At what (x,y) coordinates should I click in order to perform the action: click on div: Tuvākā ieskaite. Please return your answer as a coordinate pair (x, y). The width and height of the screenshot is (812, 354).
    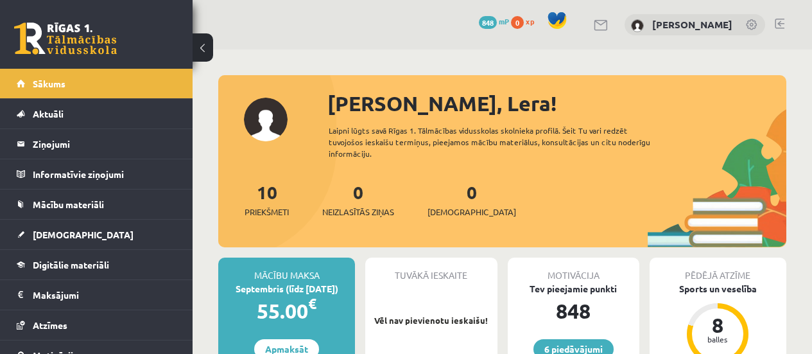
    Looking at the image, I should click on (431, 270).